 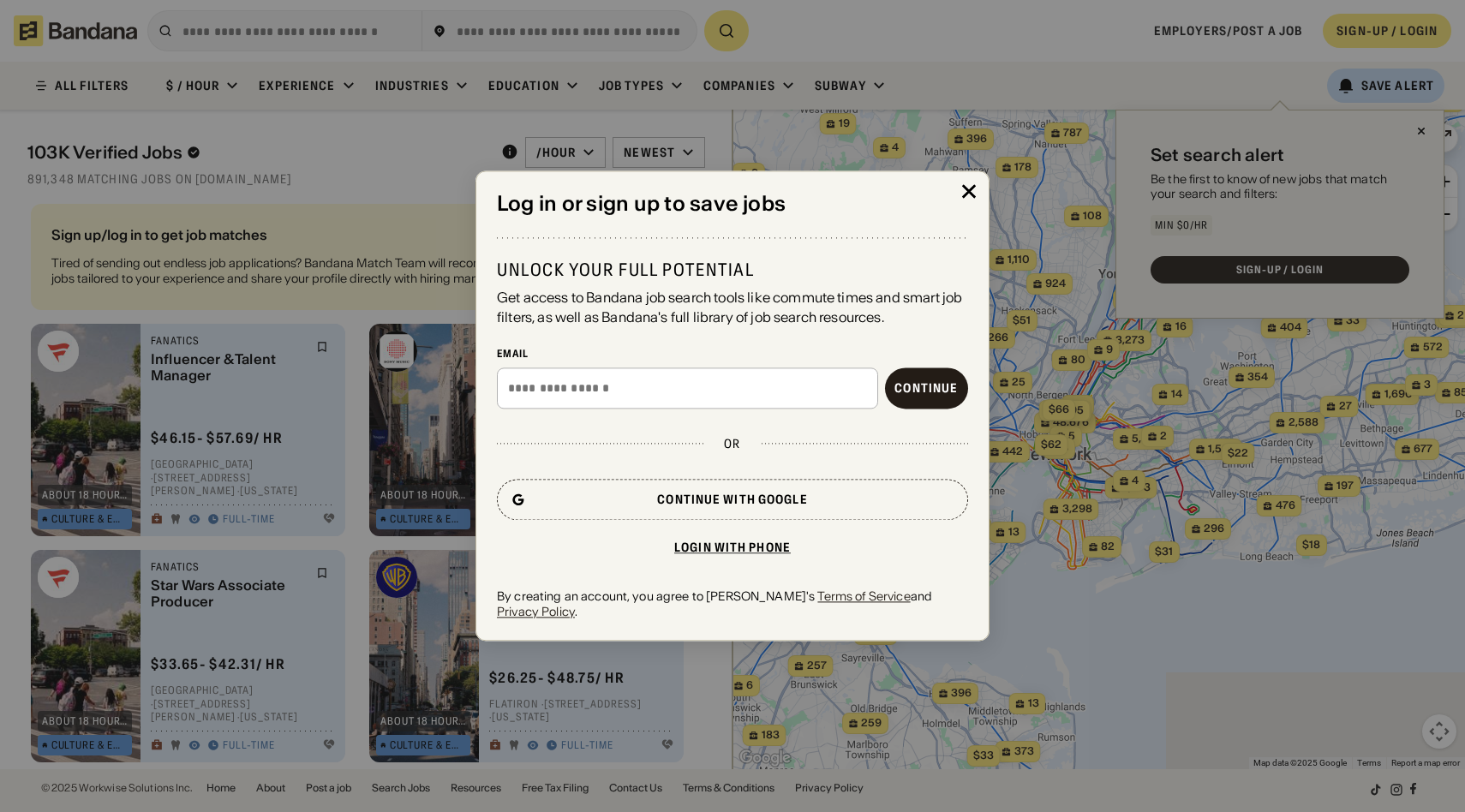 I want to click on div: Continue, so click(x=926, y=388).